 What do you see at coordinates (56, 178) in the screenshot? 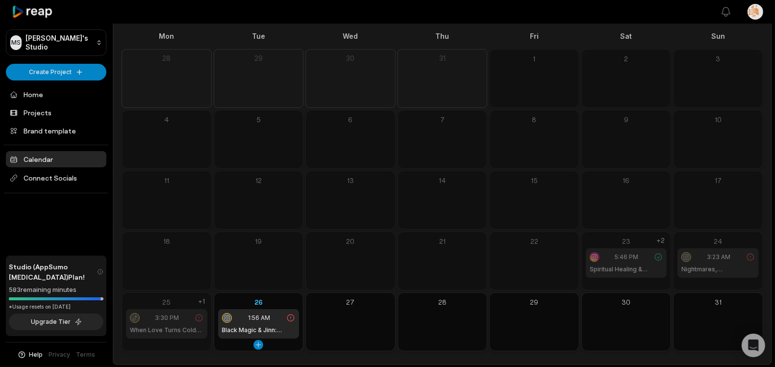
I see `span: Connect Socials` at bounding box center [56, 178].